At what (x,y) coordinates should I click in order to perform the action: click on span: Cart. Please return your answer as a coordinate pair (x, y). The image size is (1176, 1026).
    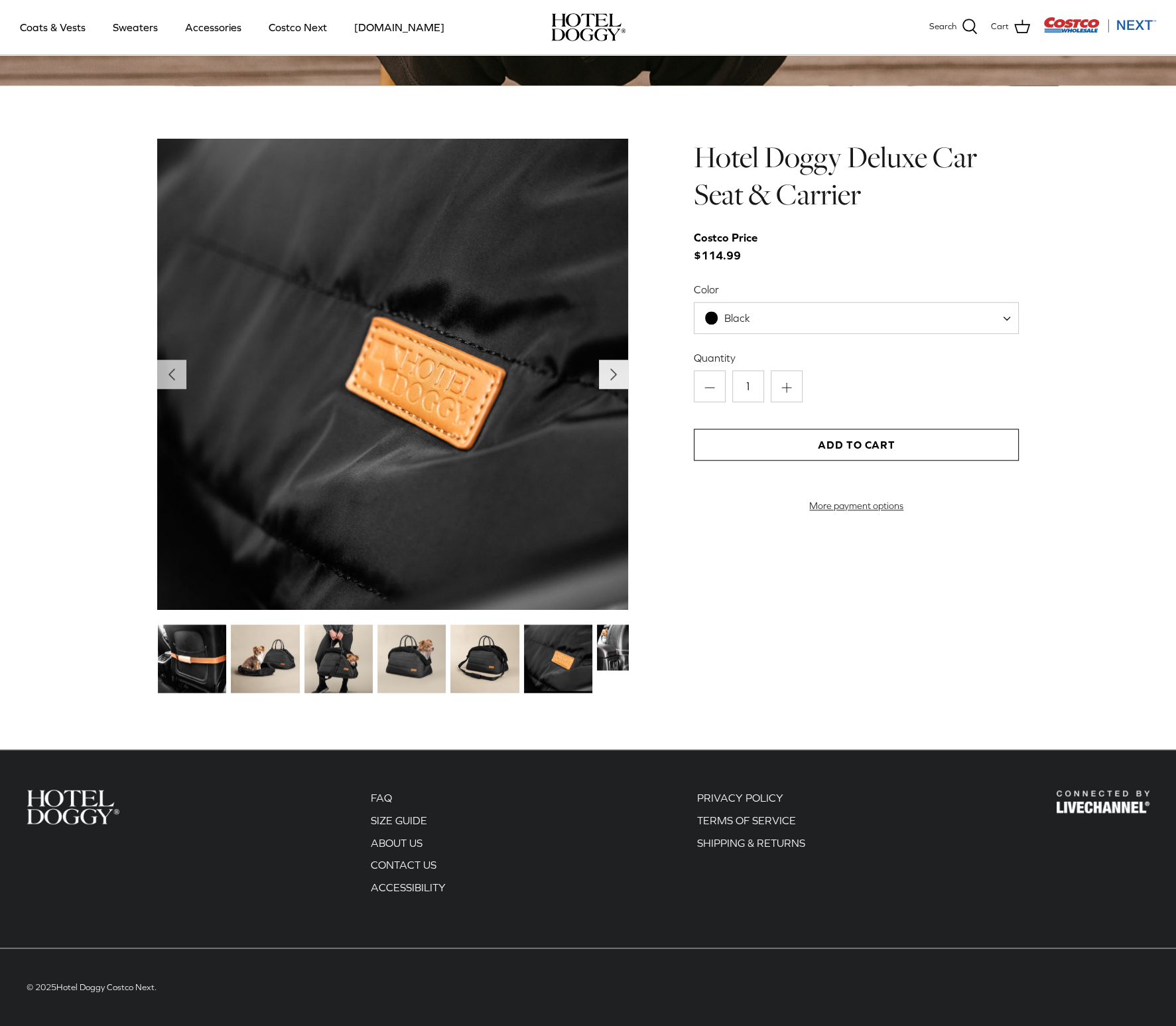
    Looking at the image, I should click on (999, 26).